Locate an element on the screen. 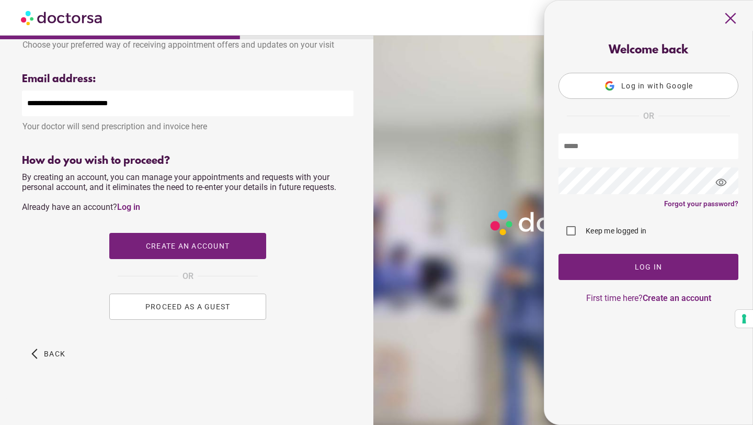  div: Your doctor will send prescription and invoice here is located at coordinates (188, 123).